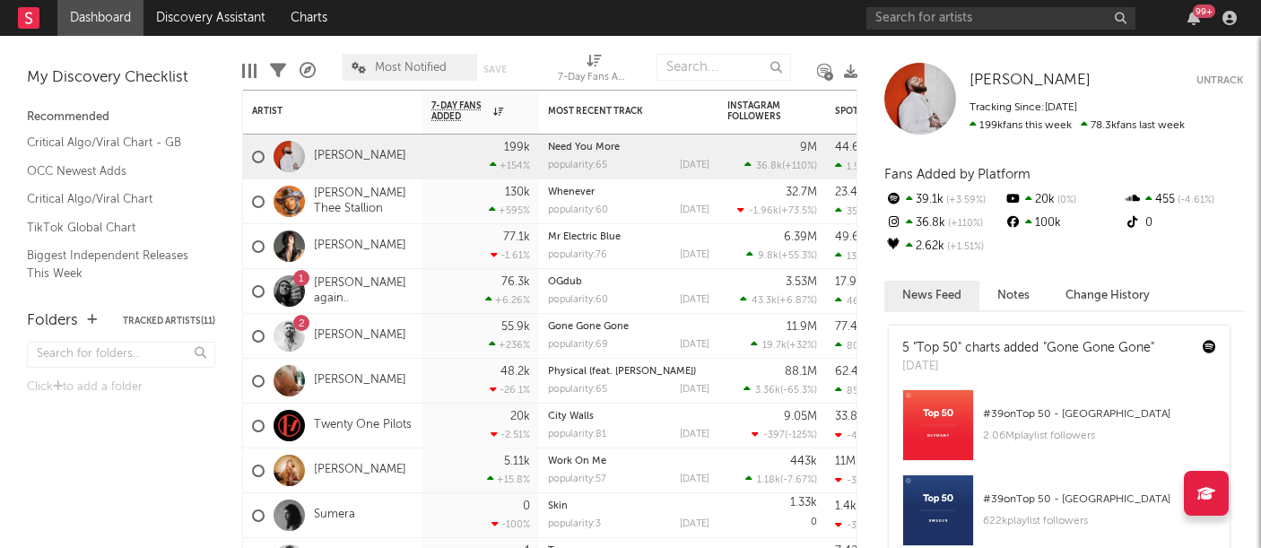 This screenshot has width=1261, height=548. What do you see at coordinates (797, 211) in the screenshot?
I see `span: +73.5 %` at bounding box center [797, 211].